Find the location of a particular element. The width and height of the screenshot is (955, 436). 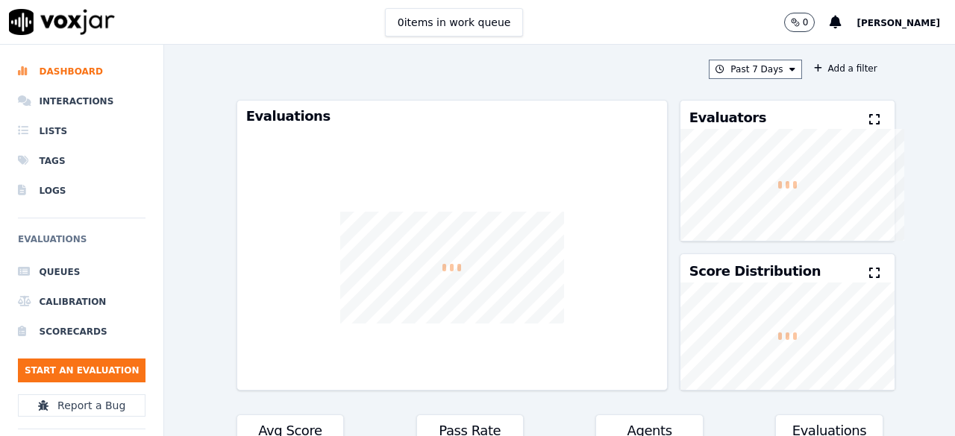

button: Report a Bug is located at coordinates (81, 406).